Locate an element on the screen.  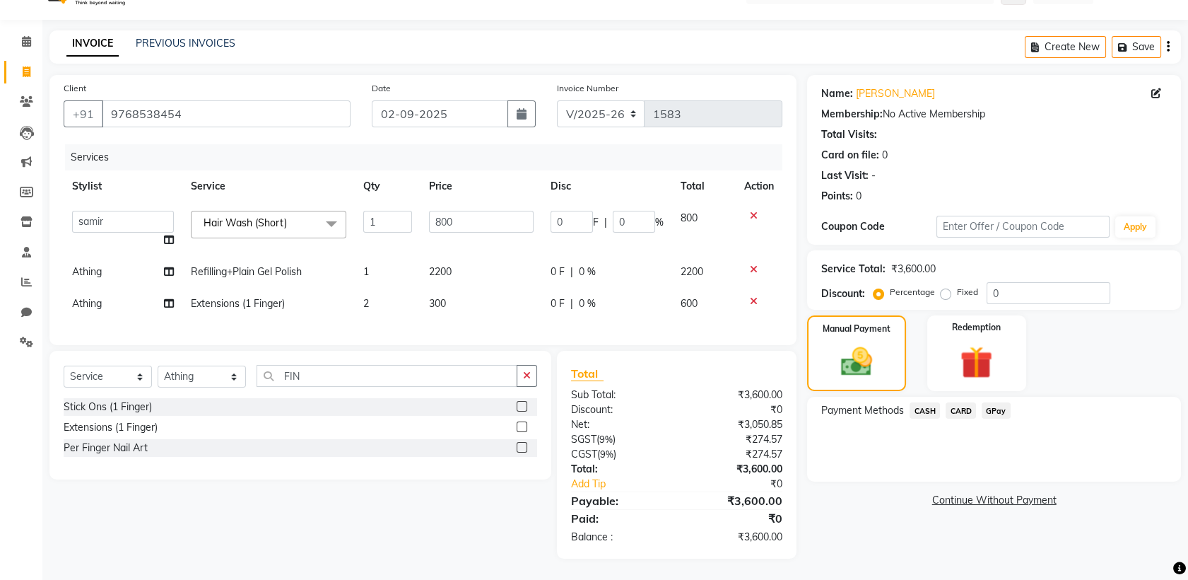
span: 600 is located at coordinates (689, 303).